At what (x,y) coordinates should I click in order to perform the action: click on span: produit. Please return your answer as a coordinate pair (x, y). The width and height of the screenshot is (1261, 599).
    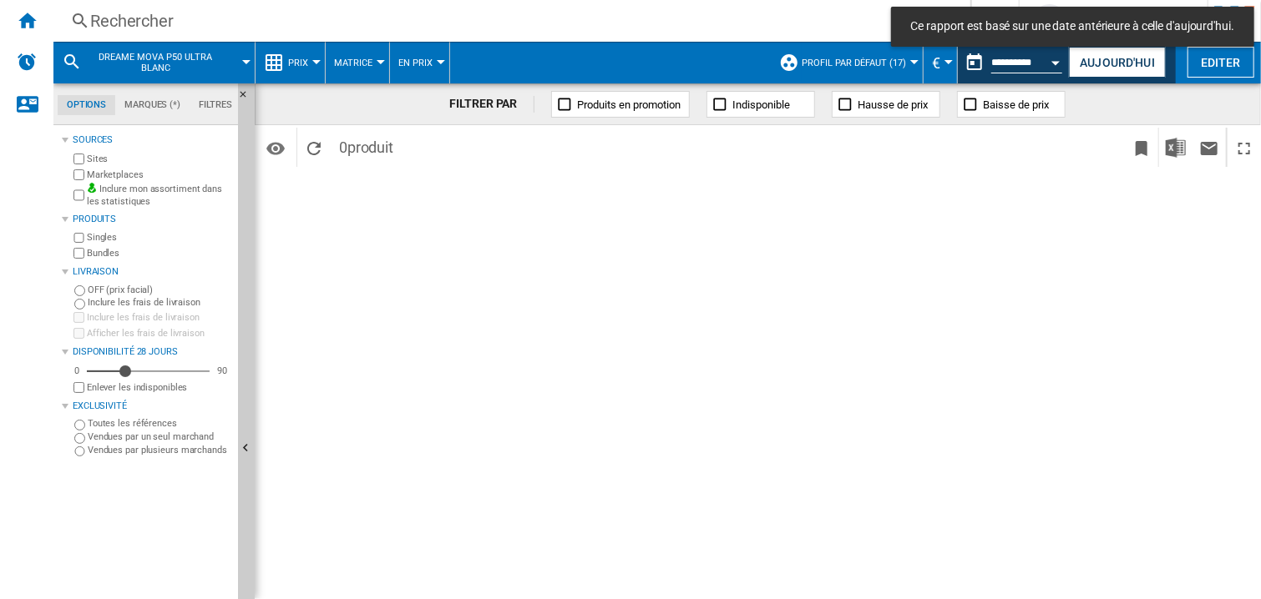
    Looking at the image, I should click on (370, 147).